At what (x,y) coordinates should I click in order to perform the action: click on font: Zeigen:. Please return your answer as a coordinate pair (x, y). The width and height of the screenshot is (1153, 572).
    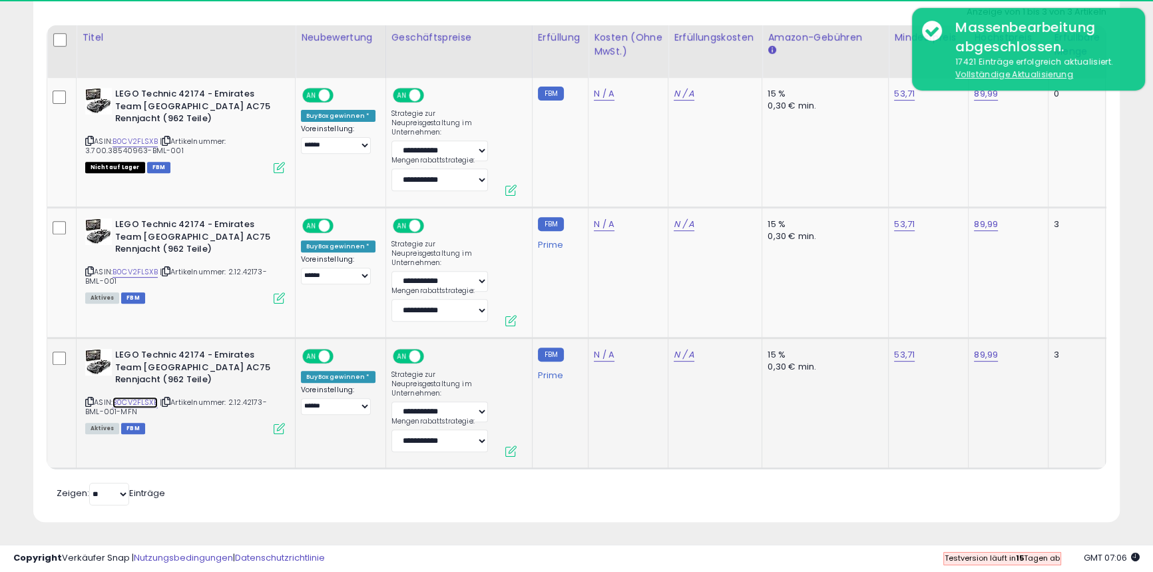
    Looking at the image, I should click on (73, 493).